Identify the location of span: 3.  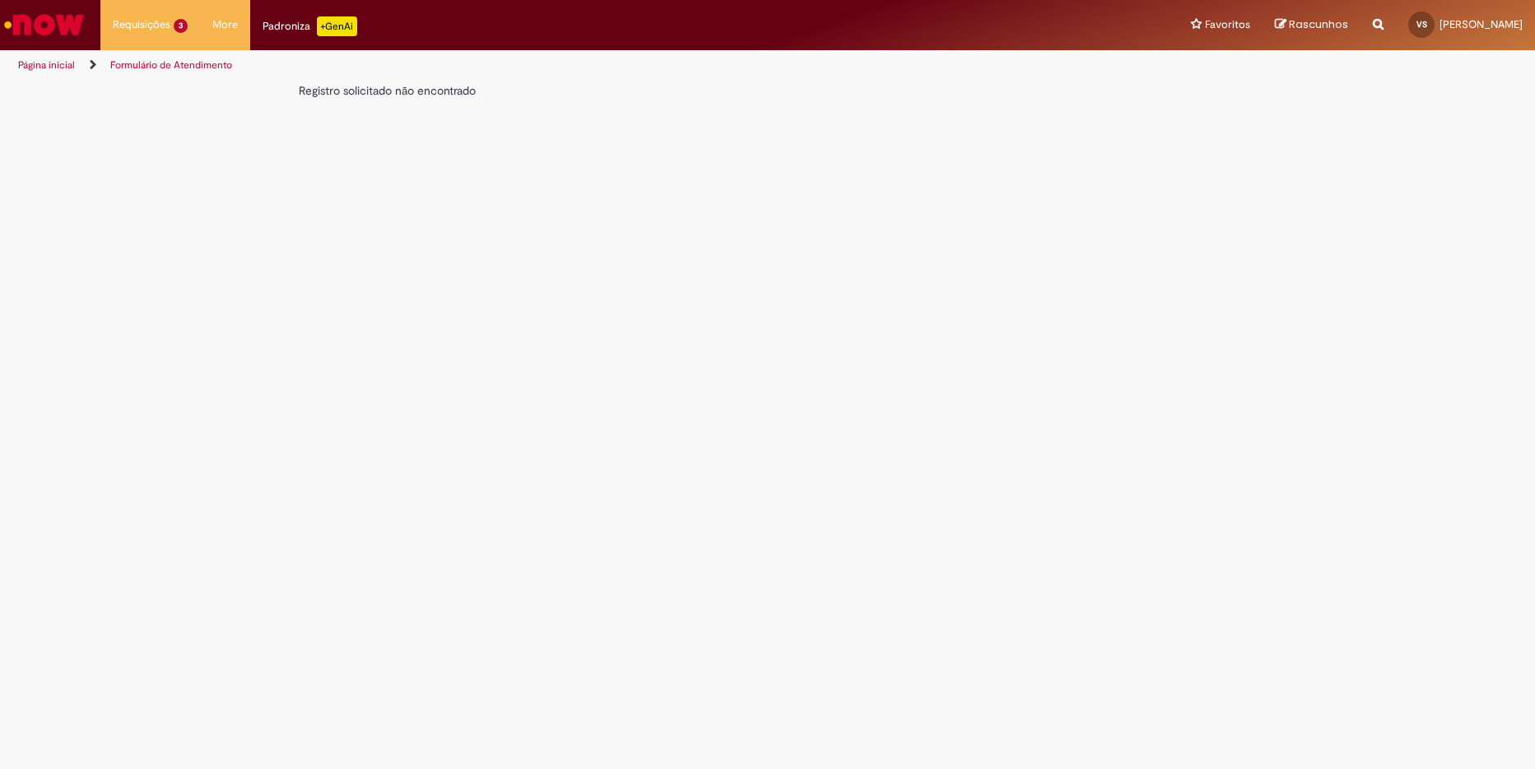
(180, 26).